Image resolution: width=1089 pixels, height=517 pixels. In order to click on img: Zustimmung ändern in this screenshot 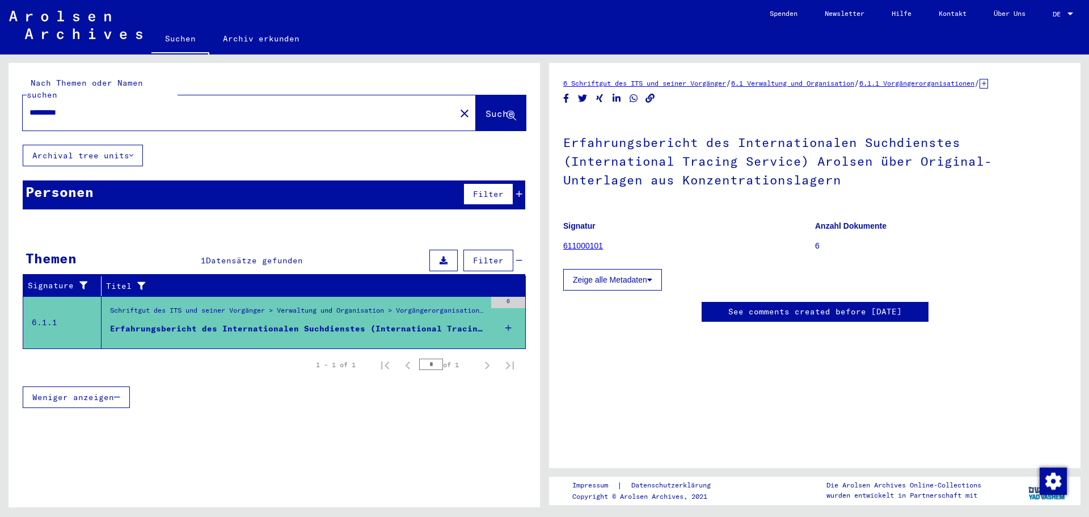, I will do `click(1053, 481)`.